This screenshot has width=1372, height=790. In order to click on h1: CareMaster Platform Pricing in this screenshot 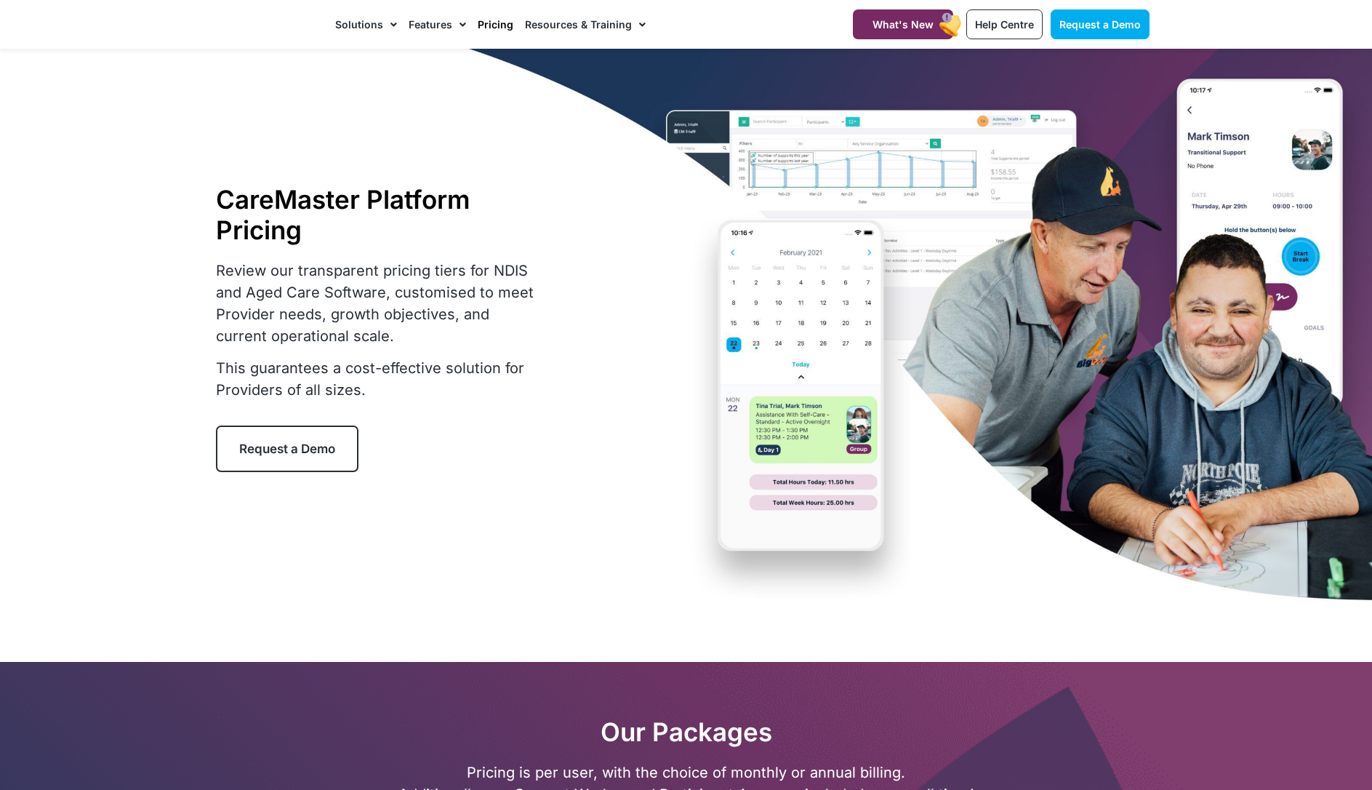, I will do `click(380, 215)`.